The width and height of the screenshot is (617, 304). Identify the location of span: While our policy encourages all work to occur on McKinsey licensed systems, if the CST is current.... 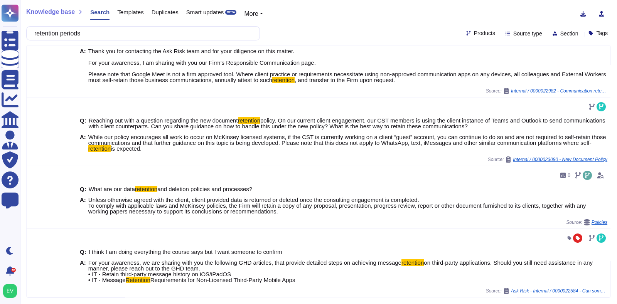
(347, 140).